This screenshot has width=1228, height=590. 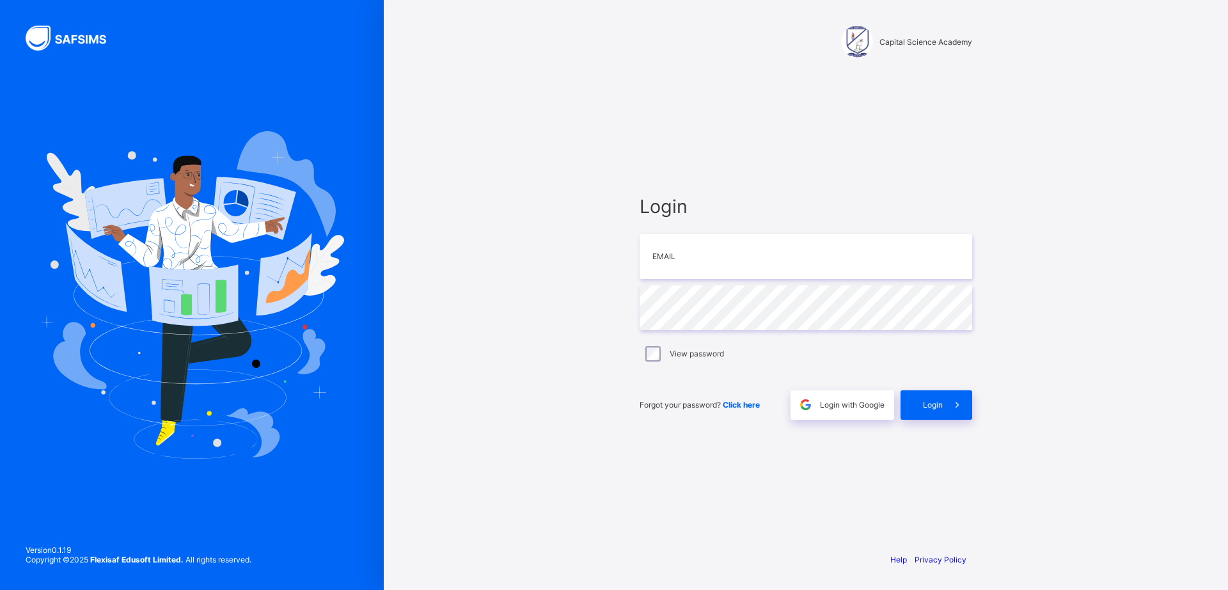 I want to click on span: Login with Google, so click(x=852, y=404).